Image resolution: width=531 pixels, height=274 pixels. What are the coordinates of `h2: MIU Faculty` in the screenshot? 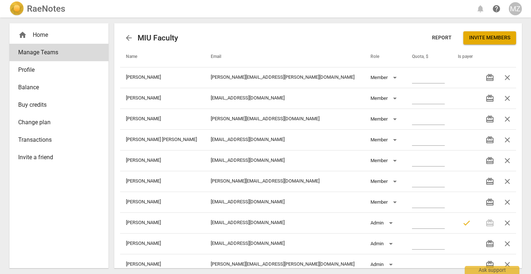 It's located at (157, 38).